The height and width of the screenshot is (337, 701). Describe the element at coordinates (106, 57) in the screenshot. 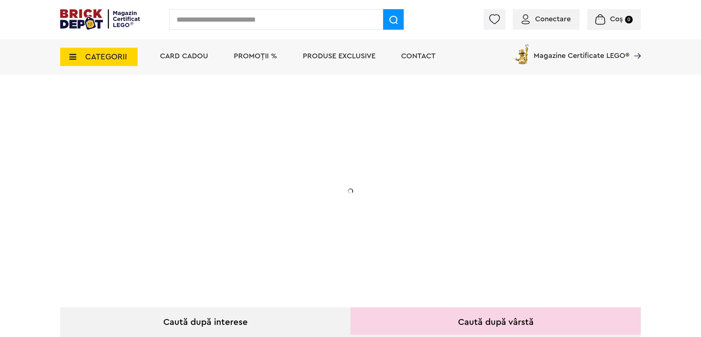

I see `span: CATEGORII` at that location.